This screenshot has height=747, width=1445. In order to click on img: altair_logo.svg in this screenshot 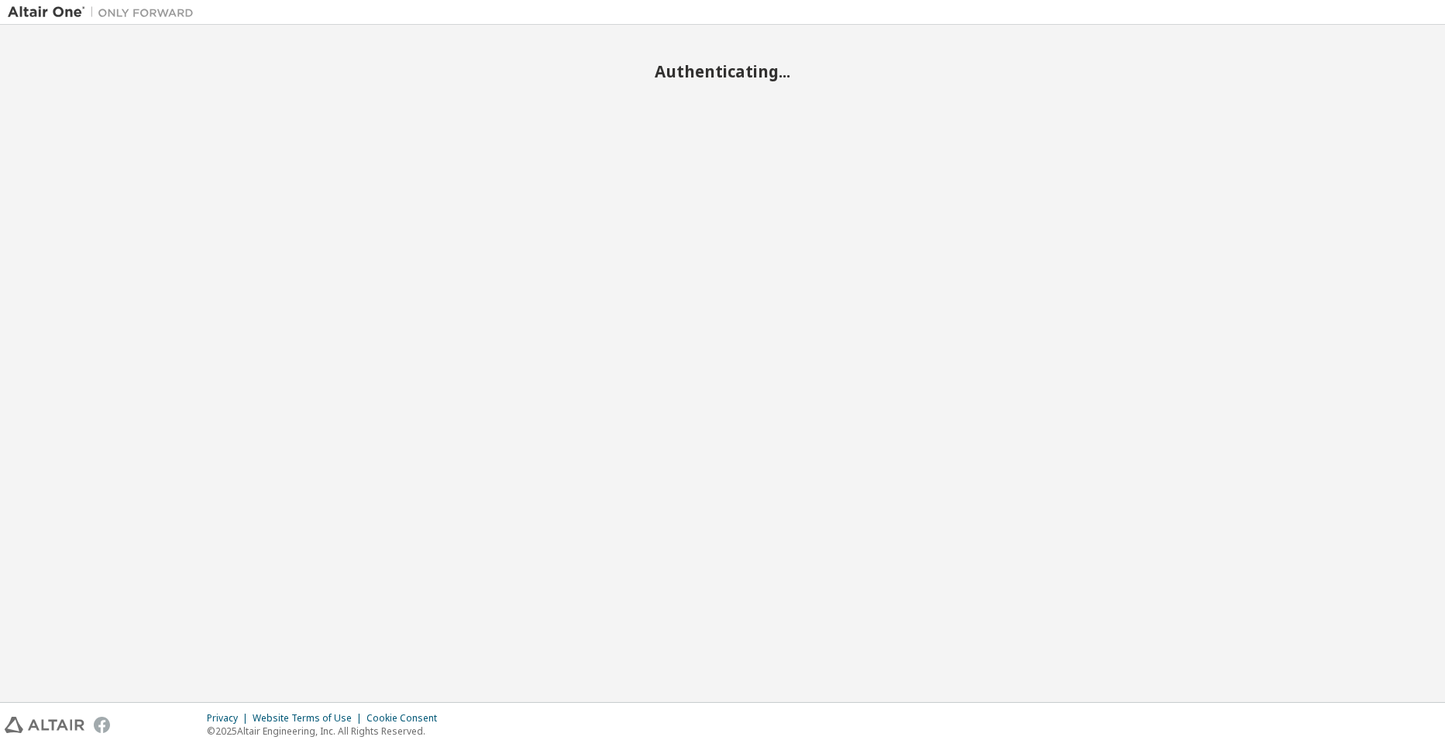, I will do `click(44, 725)`.